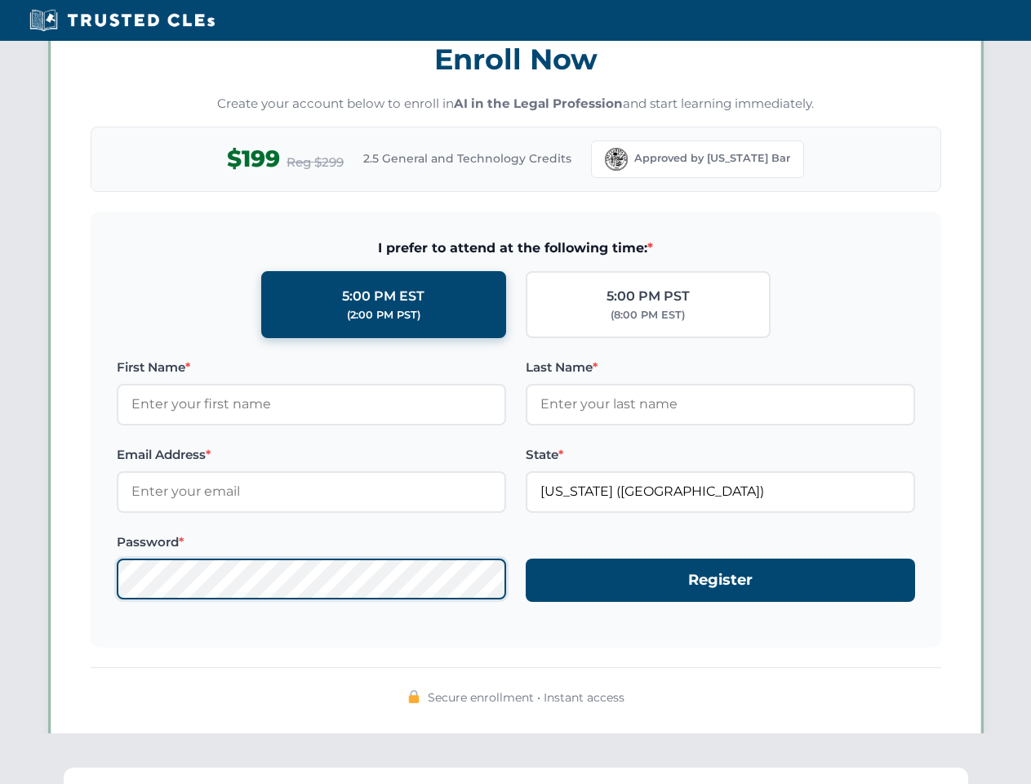 The width and height of the screenshot is (1031, 784). What do you see at coordinates (315, 162) in the screenshot?
I see `span: Reg $299` at bounding box center [315, 162].